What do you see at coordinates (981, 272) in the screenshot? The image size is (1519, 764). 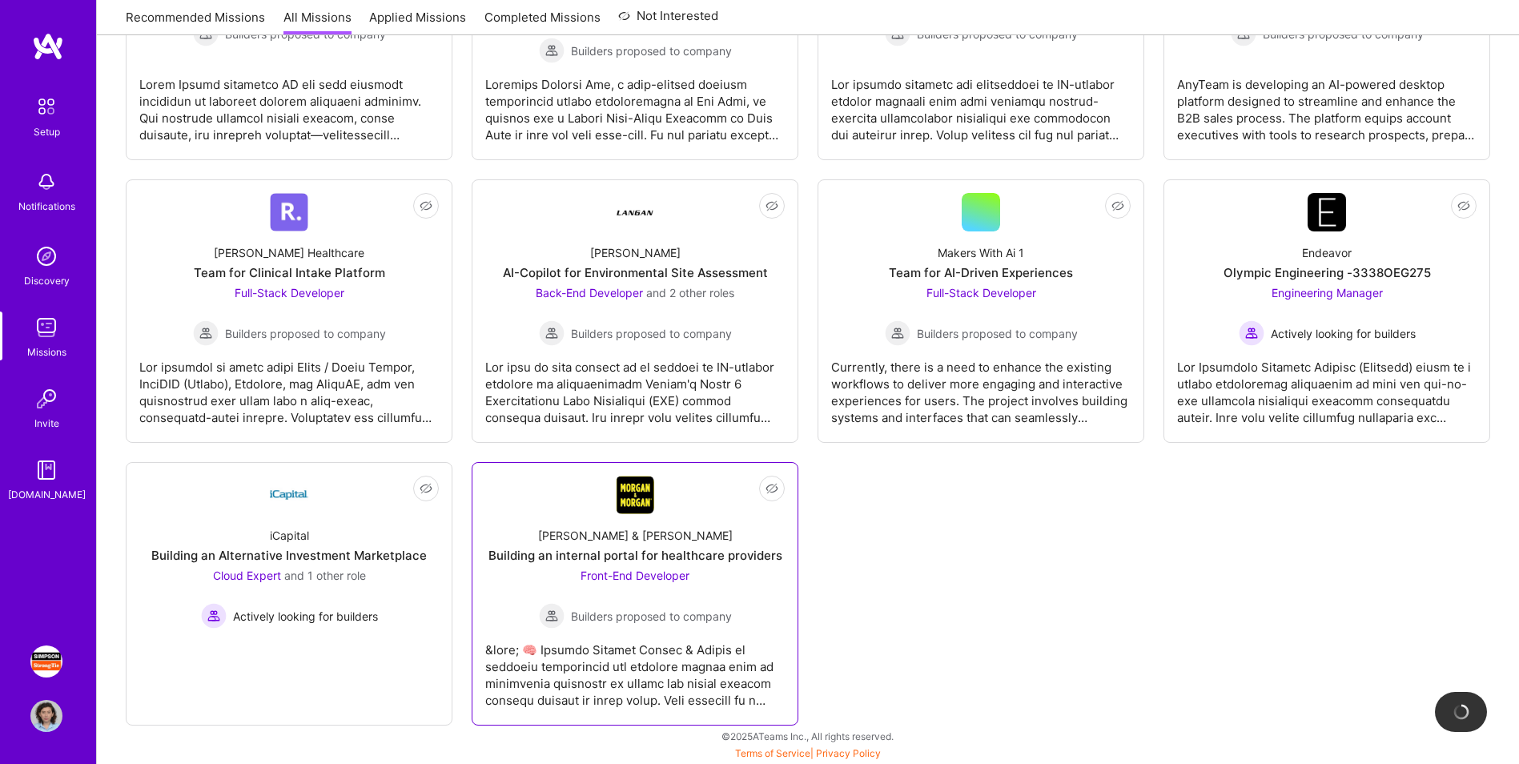 I see `div: Team for AI-Driven Experiences` at bounding box center [981, 272].